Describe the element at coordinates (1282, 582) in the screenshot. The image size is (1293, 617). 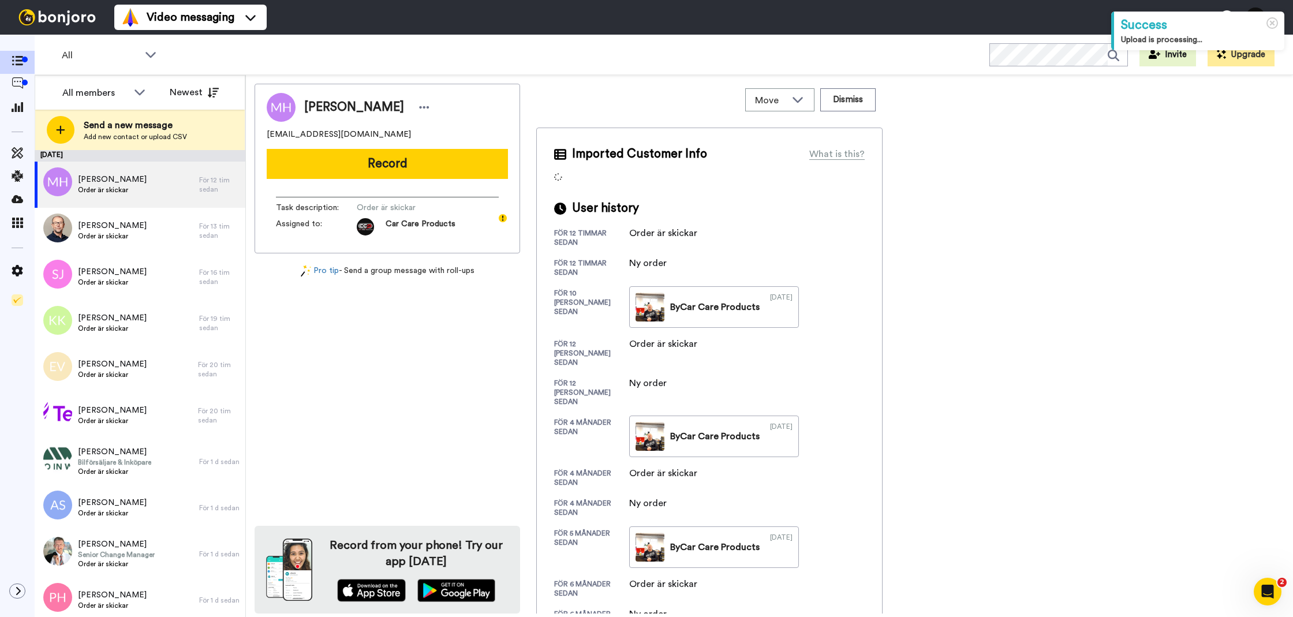
I see `span: 2` at that location.